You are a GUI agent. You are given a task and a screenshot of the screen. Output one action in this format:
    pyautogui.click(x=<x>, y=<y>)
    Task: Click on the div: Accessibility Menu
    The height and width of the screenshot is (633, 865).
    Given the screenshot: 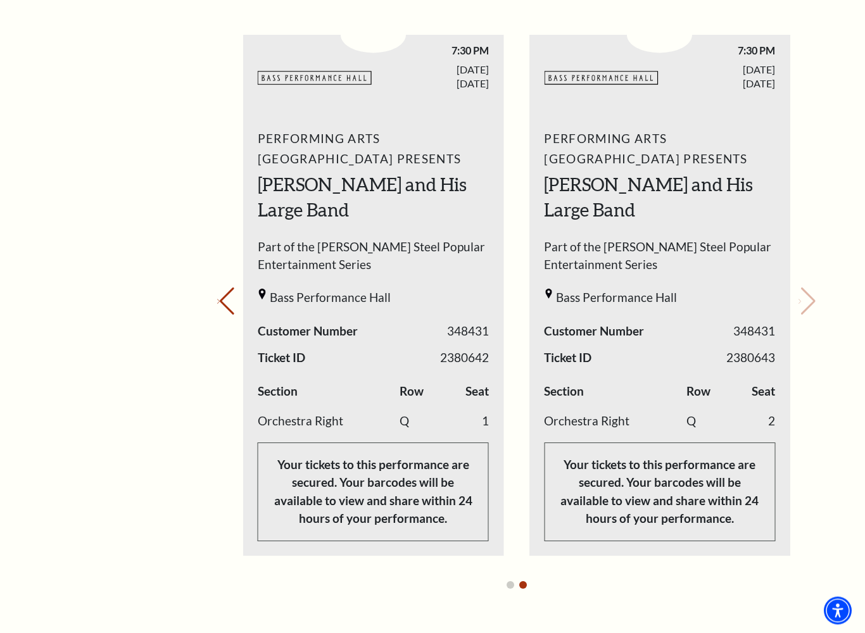 What is the action you would take?
    pyautogui.click(x=838, y=611)
    